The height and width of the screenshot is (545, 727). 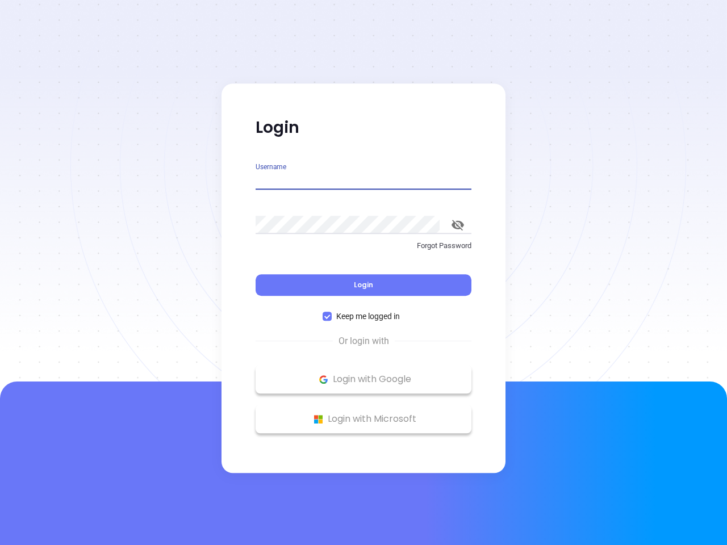 What do you see at coordinates (363, 285) in the screenshot?
I see `span: Login` at bounding box center [363, 285].